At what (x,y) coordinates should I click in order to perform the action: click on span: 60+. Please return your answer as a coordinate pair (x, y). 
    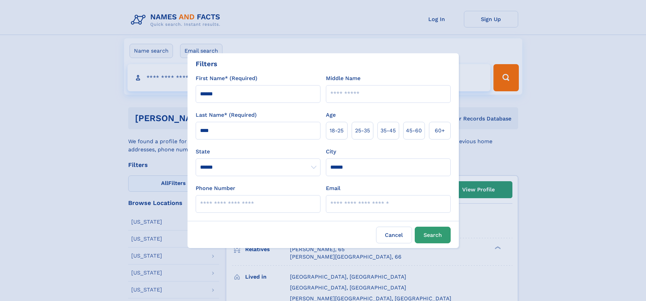
    Looking at the image, I should click on (440, 130).